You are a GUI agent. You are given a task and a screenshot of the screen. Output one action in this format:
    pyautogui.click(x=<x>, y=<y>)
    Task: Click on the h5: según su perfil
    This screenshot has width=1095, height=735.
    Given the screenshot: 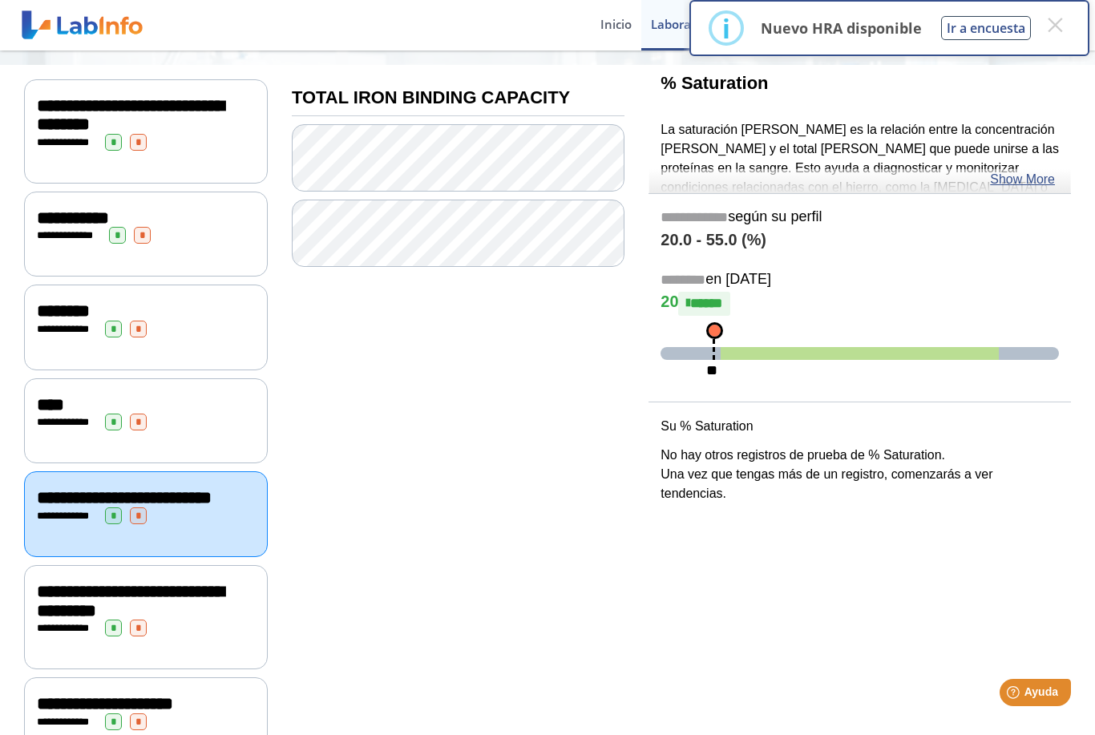 What is the action you would take?
    pyautogui.click(x=859, y=217)
    